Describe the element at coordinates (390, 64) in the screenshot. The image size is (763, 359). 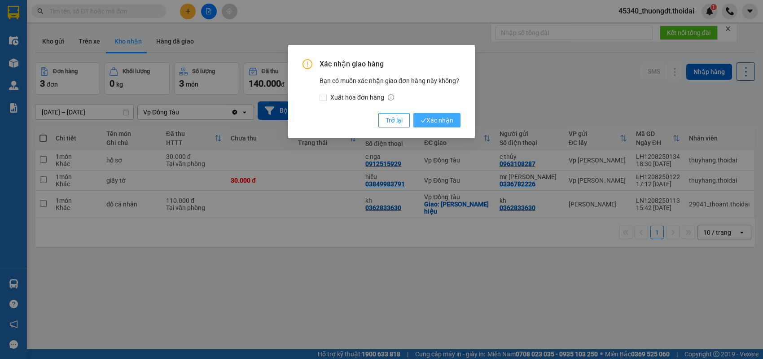
I see `span: Xác nhận giao hàng` at that location.